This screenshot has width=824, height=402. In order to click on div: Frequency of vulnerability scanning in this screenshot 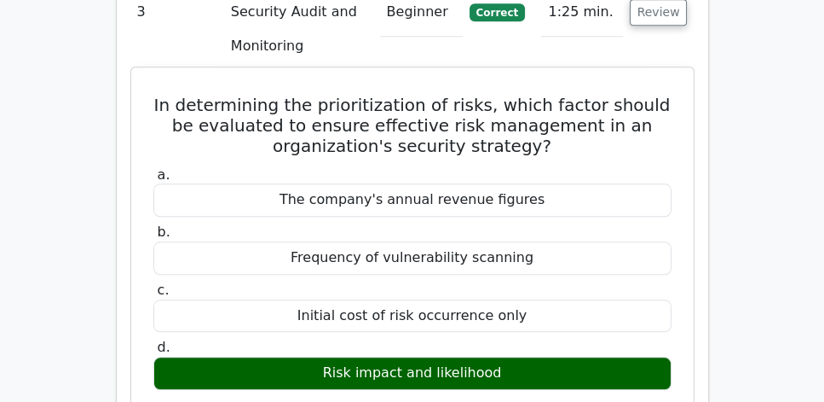, I will do `click(413, 257)`.